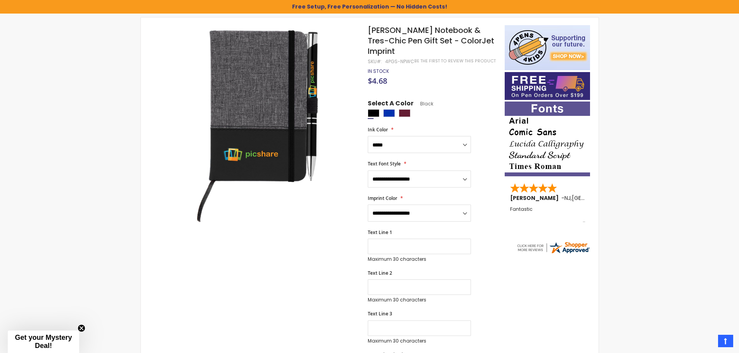 This screenshot has width=739, height=353. What do you see at coordinates (384, 164) in the screenshot?
I see `span: Text Font Style` at bounding box center [384, 164].